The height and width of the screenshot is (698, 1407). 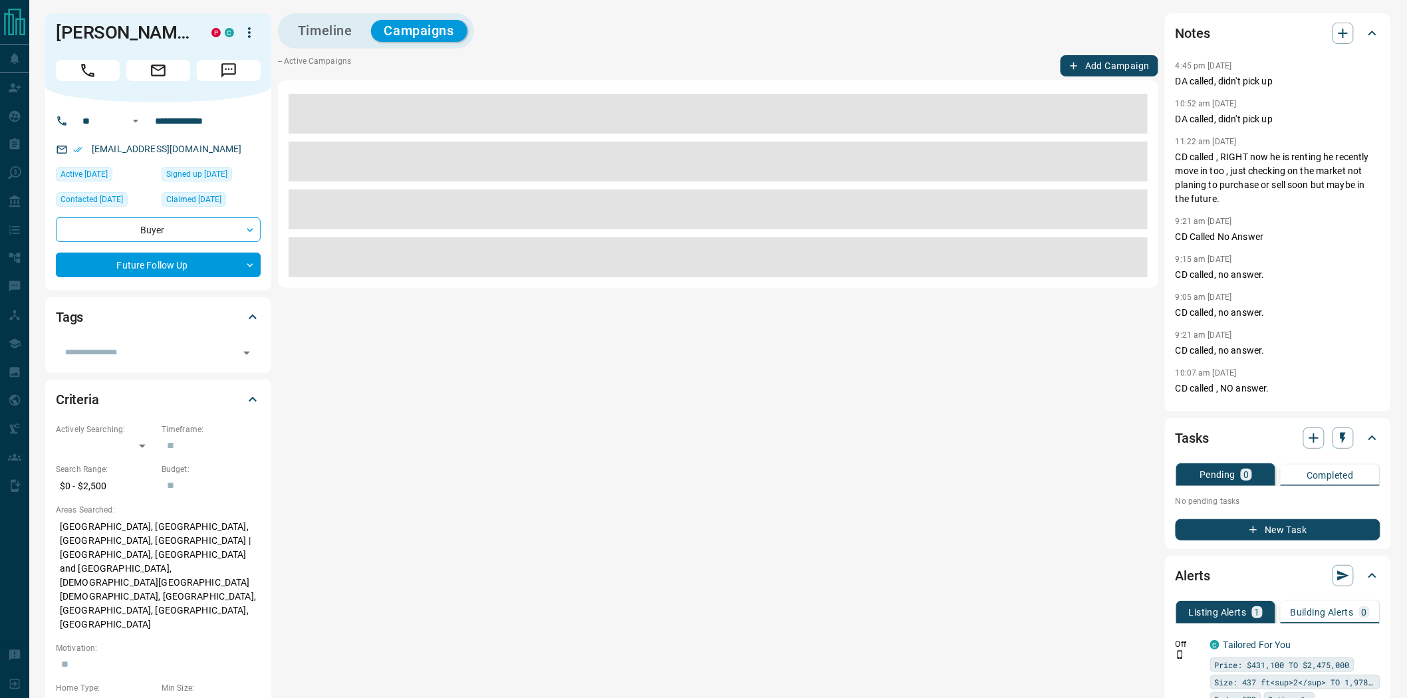 What do you see at coordinates (158, 400) in the screenshot?
I see `div: Criteria` at bounding box center [158, 400].